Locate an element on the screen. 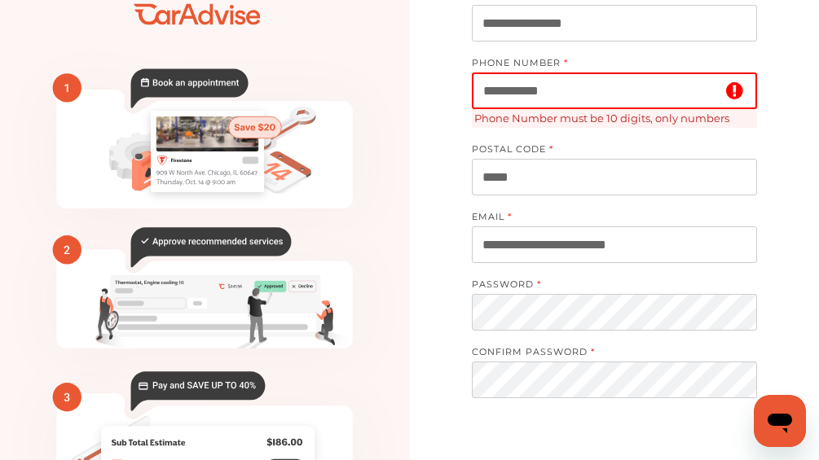 The image size is (819, 460). span: Phone Number must be 10 digits, only numbers is located at coordinates (614, 118).